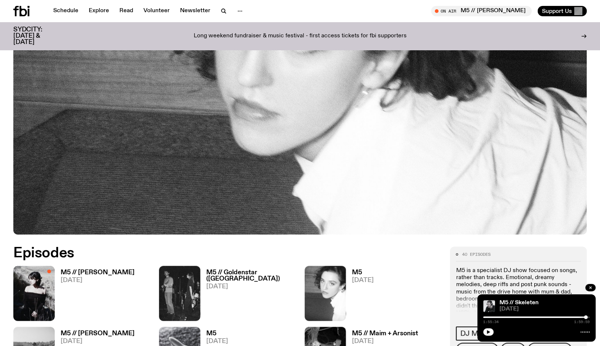 The image size is (600, 346). What do you see at coordinates (325, 293) in the screenshot?
I see `img: A black and white photo of Lilly wearing a white blouse and looking up at the camera.` at bounding box center [325, 293].